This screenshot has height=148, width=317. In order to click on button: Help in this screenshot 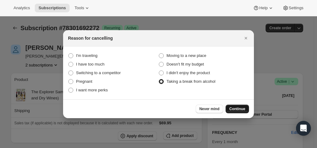, I will do `click(263, 8)`.